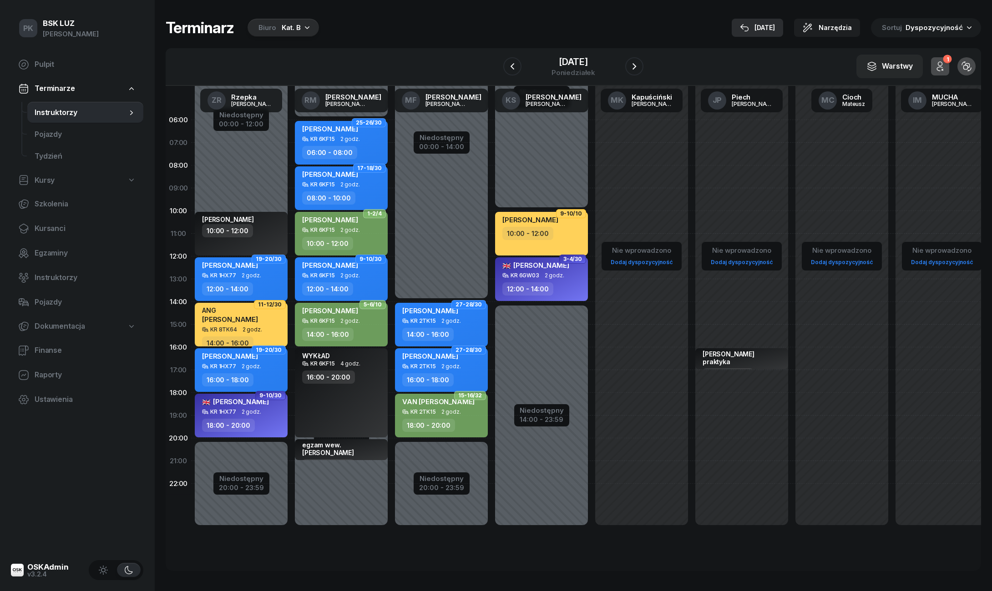 Image resolution: width=992 pixels, height=591 pixels. What do you see at coordinates (85, 157) in the screenshot?
I see `a: Tydzień` at bounding box center [85, 157].